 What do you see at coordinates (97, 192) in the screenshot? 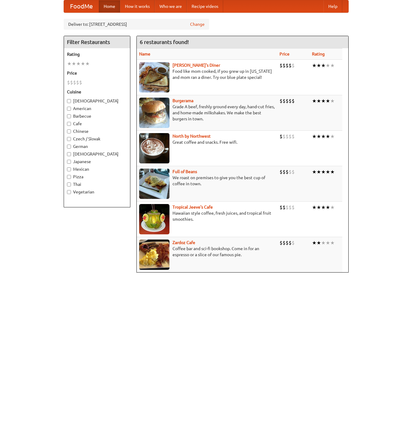
I see `label: Vegetarian` at bounding box center [97, 192].